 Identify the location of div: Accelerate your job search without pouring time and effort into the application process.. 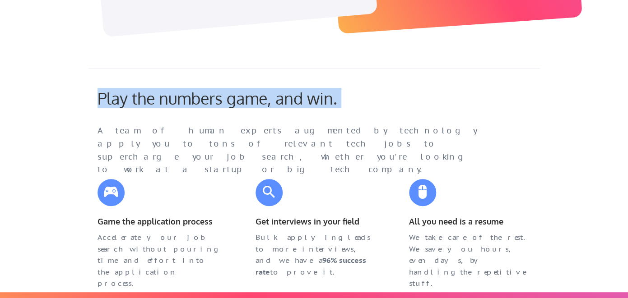
(158, 261).